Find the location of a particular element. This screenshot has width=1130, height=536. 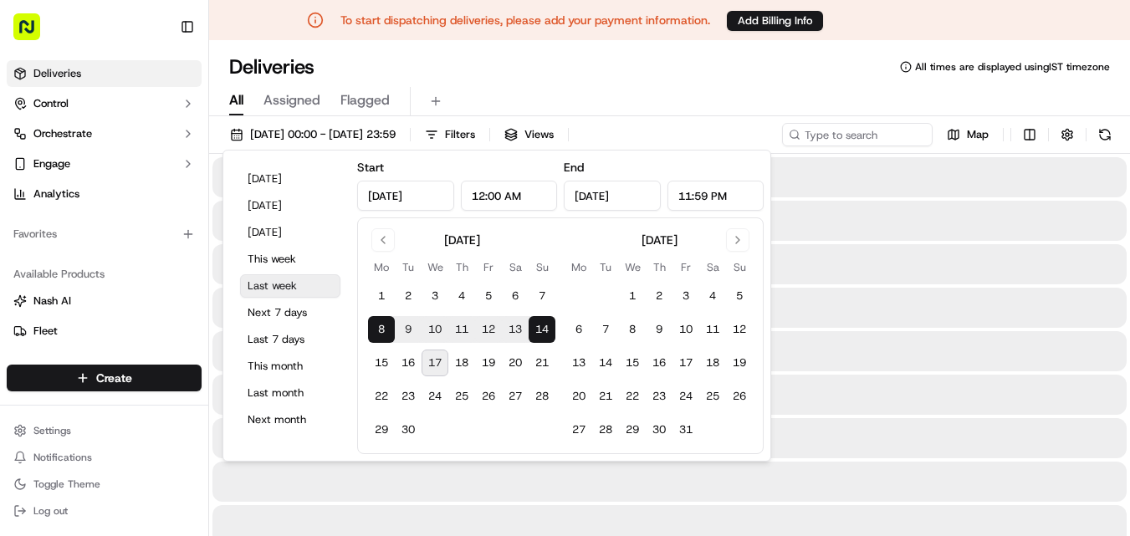

div: Available Products is located at coordinates (104, 274).